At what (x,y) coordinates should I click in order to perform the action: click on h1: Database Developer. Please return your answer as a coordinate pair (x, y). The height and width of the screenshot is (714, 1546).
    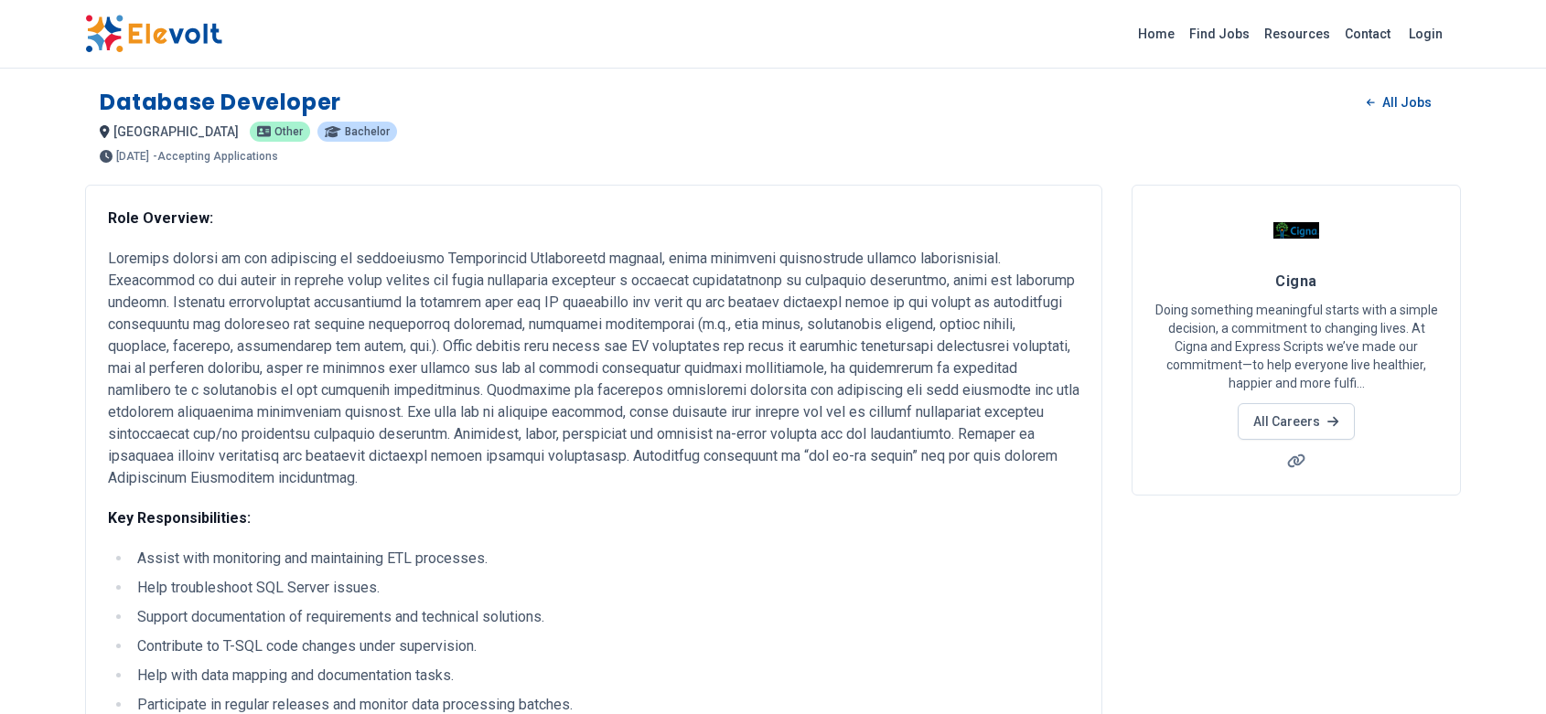
    Looking at the image, I should click on (220, 102).